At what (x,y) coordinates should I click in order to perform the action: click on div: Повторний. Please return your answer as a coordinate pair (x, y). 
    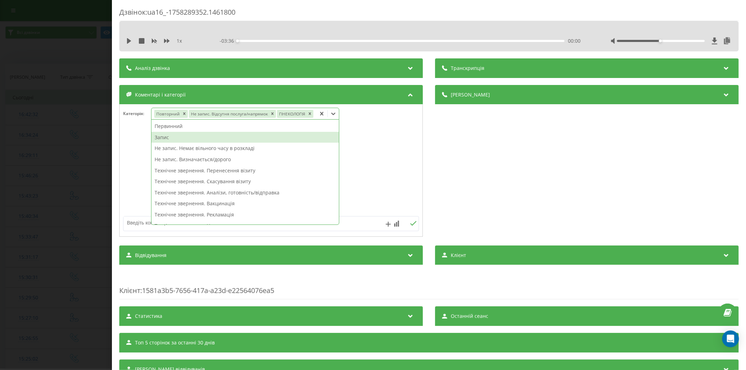
    Looking at the image, I should click on (167, 114).